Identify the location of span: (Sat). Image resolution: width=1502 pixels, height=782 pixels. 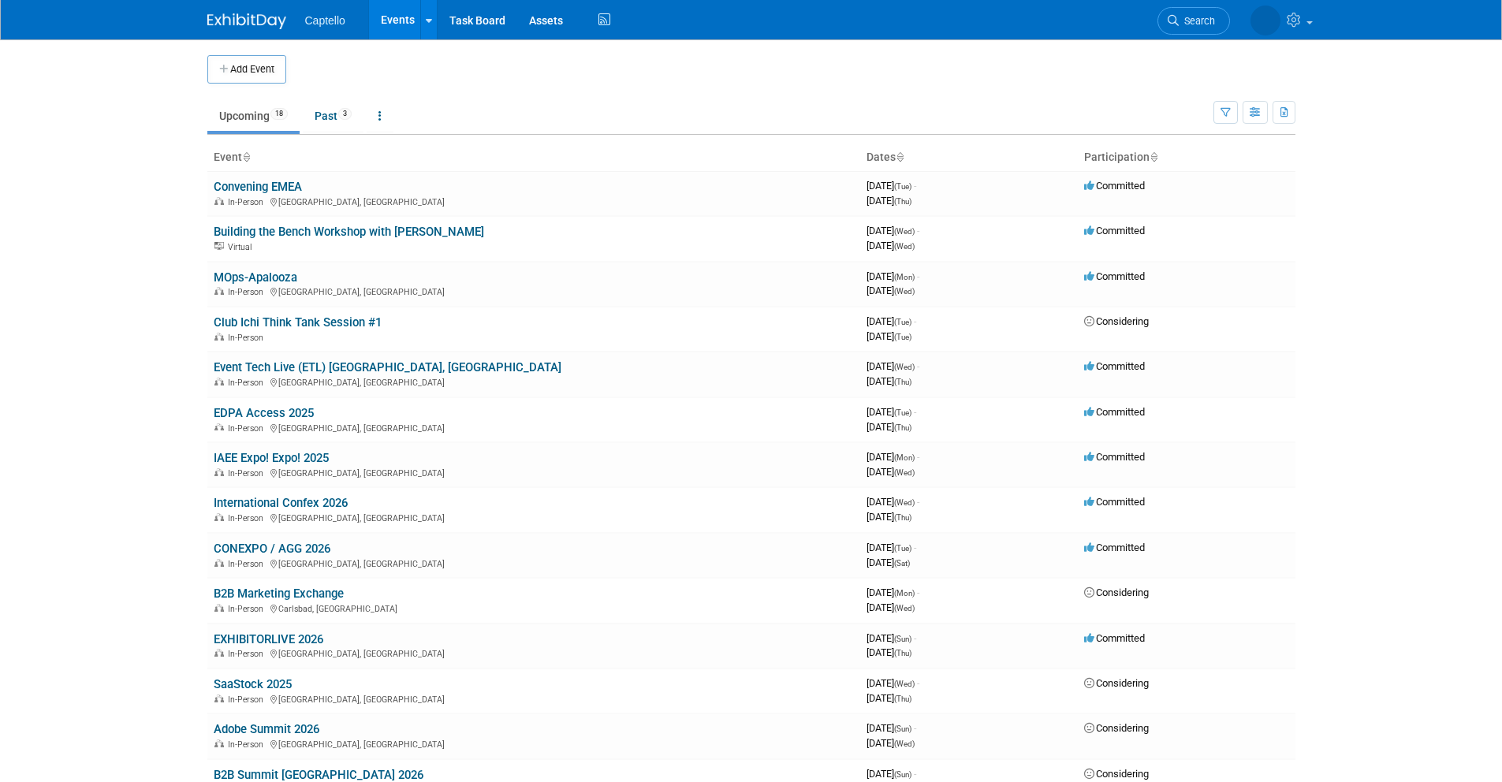
(902, 563).